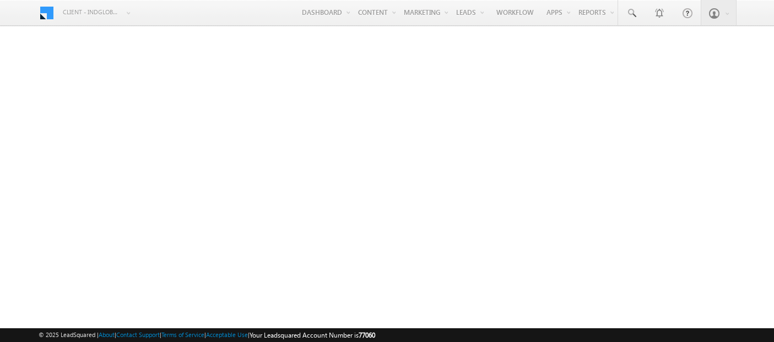 The height and width of the screenshot is (342, 774). Describe the element at coordinates (183, 334) in the screenshot. I see `a: Terms of Service` at that location.